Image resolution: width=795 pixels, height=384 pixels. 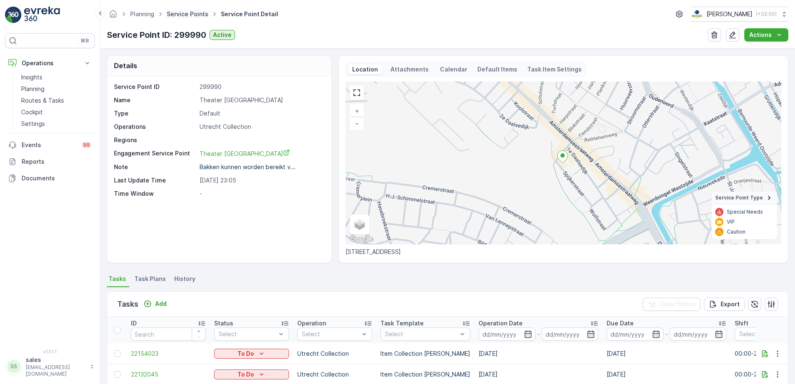 I want to click on p: Name, so click(x=155, y=100).